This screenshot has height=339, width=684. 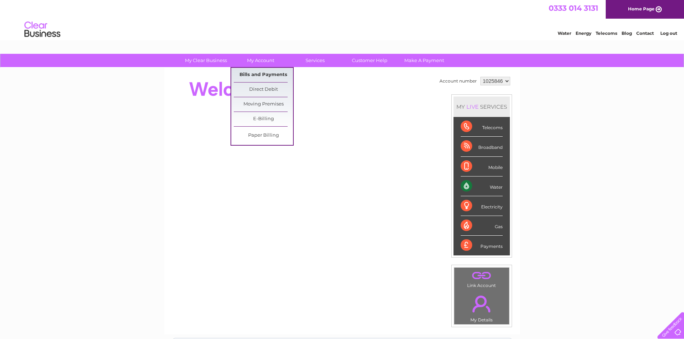 I want to click on a: Energy, so click(x=584, y=33).